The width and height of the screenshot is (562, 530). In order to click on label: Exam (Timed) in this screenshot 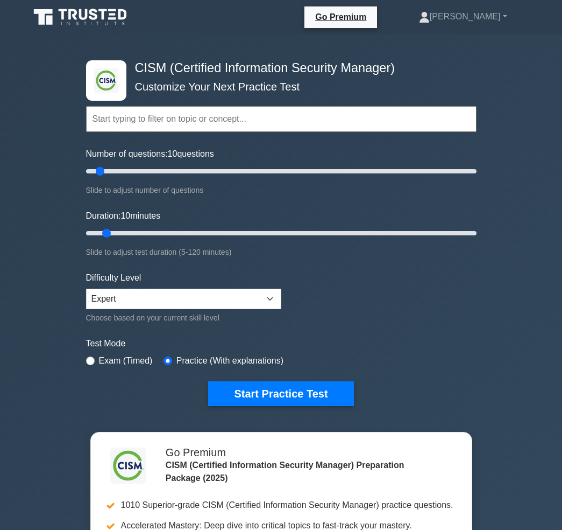, I will do `click(126, 361)`.